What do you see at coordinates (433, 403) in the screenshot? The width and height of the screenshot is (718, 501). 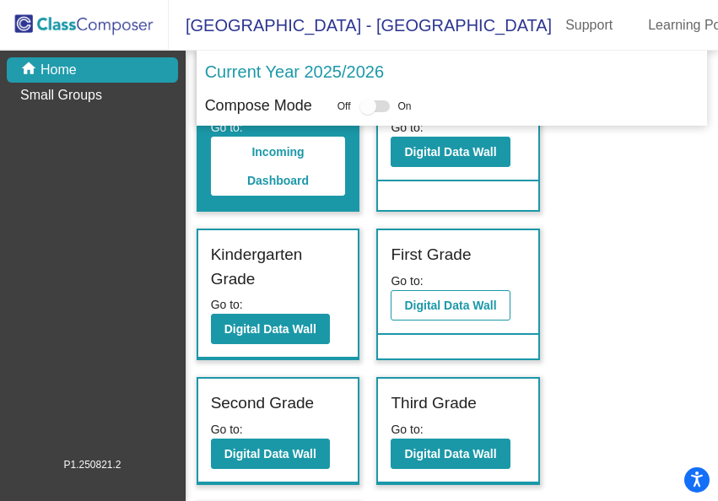 I see `label: Third Grade` at bounding box center [433, 403].